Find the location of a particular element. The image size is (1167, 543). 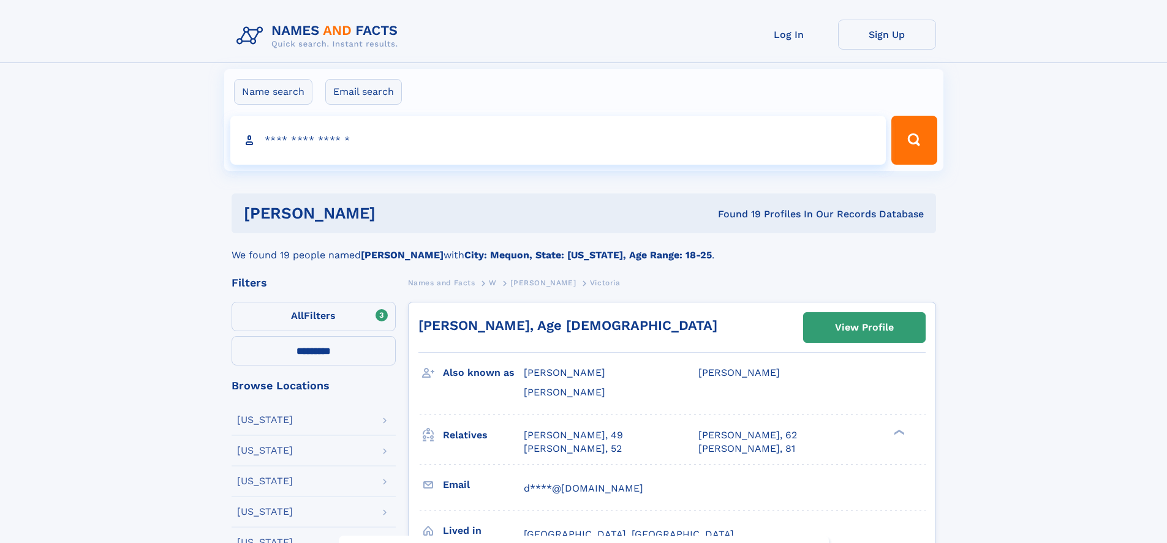

span: All is located at coordinates (297, 315).